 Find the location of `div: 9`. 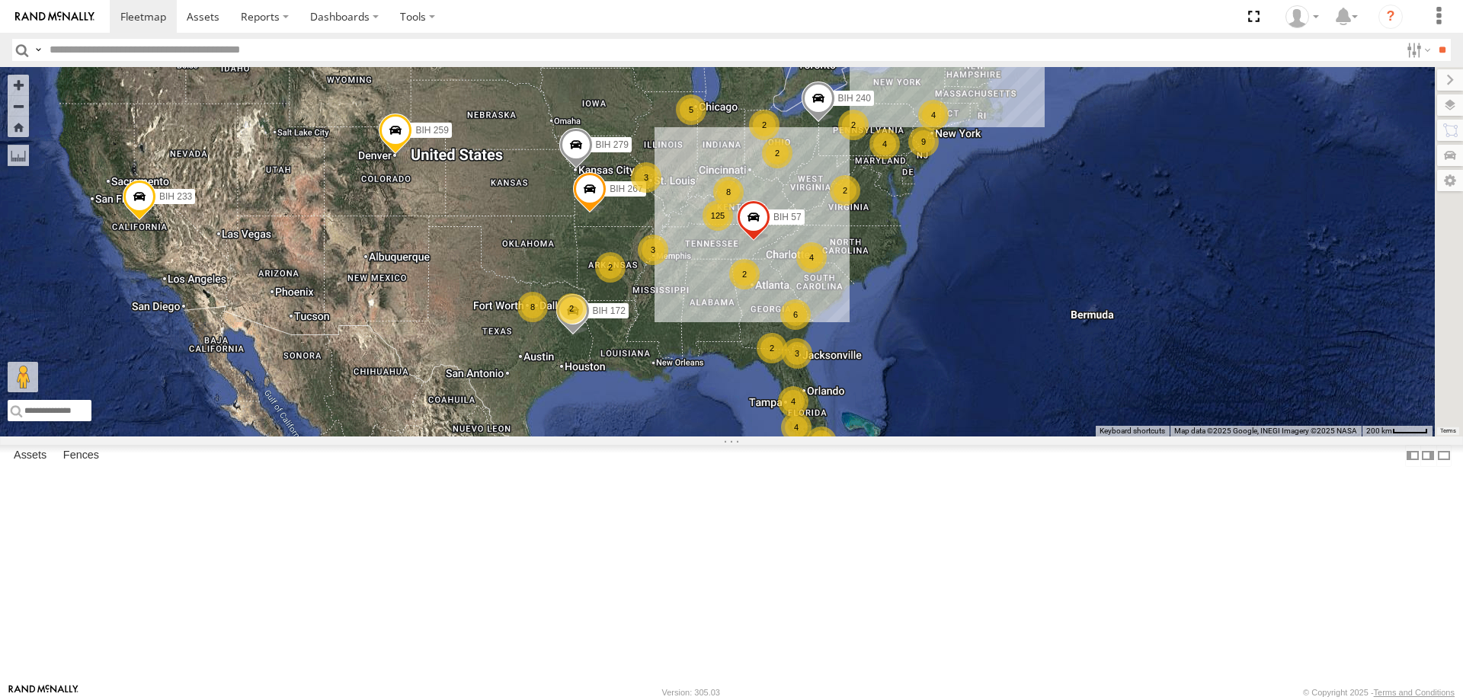

div: 9 is located at coordinates (923, 142).